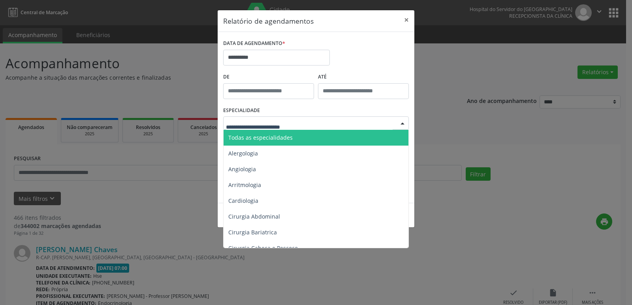  Describe the element at coordinates (260, 137) in the screenshot. I see `span: Todas as especialidades` at that location.